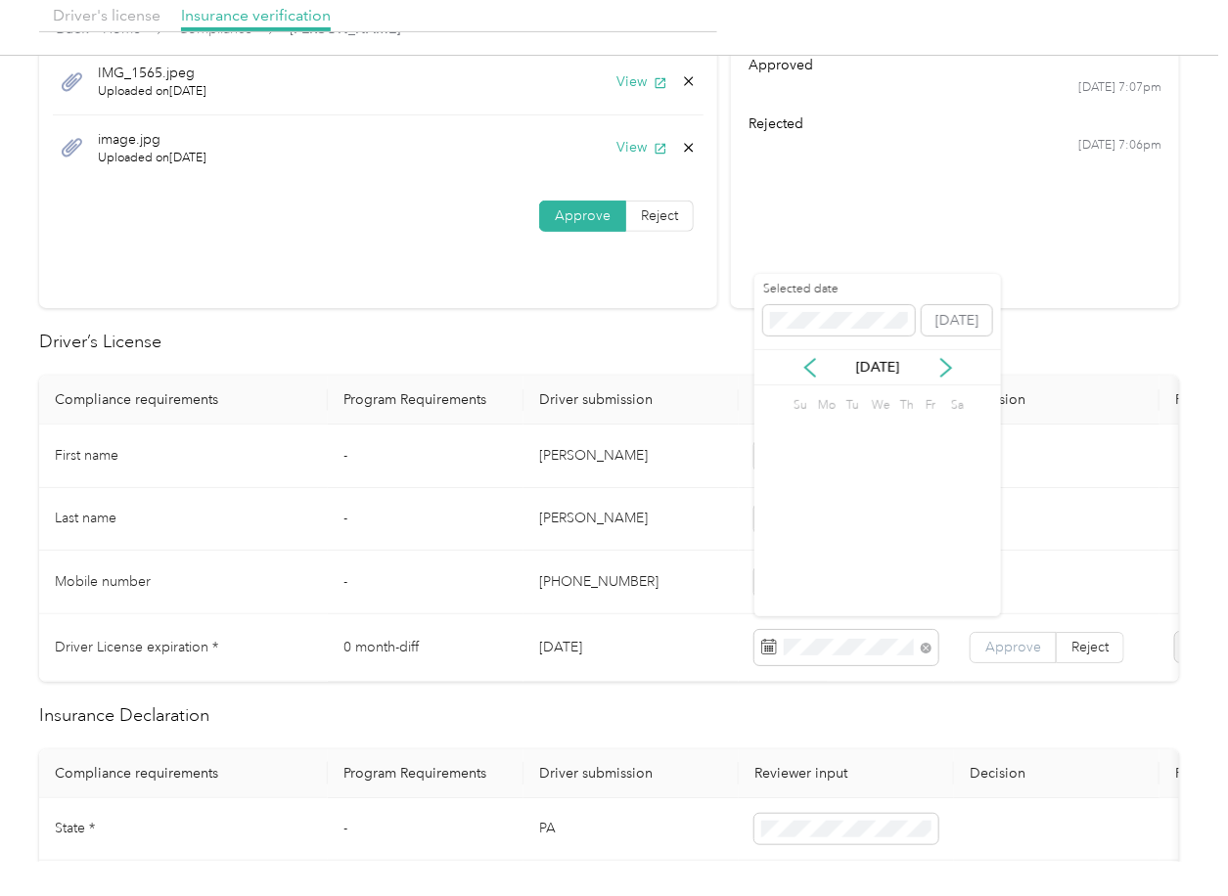 This screenshot has width=1228, height=896. I want to click on div: Mo, so click(826, 406).